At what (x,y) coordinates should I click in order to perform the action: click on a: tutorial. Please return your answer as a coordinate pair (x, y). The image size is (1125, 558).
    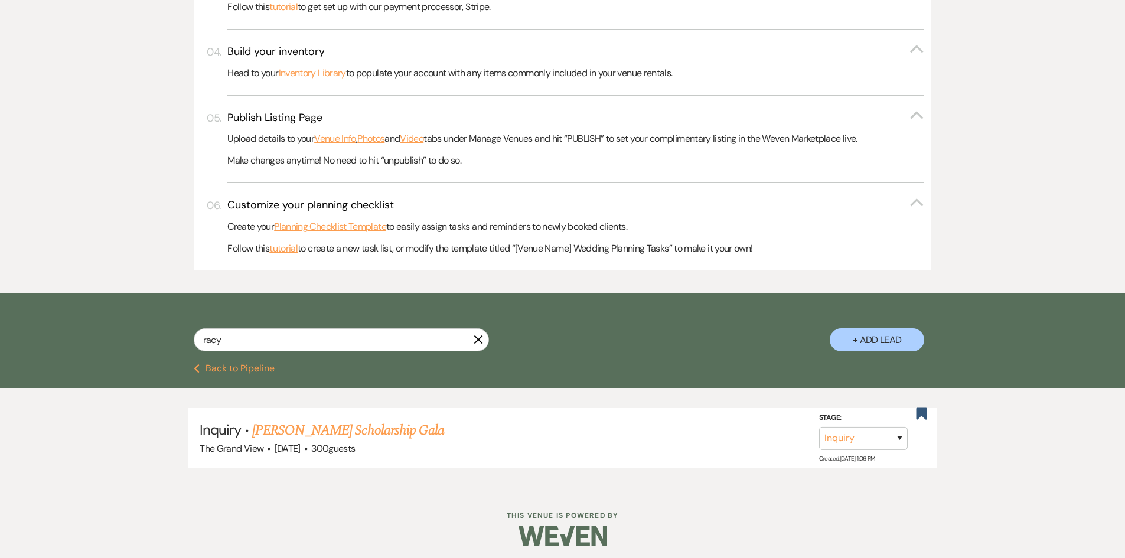
    Looking at the image, I should click on (283, 249).